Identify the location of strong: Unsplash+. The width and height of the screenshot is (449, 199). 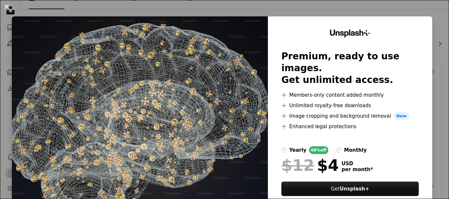
(354, 189).